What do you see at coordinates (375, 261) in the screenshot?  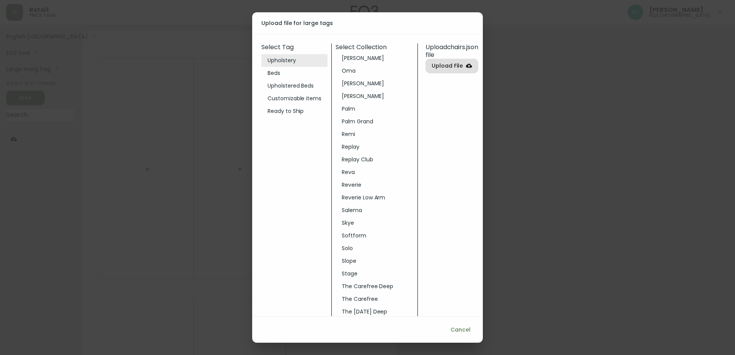 I see `li: Slope` at bounding box center [375, 261].